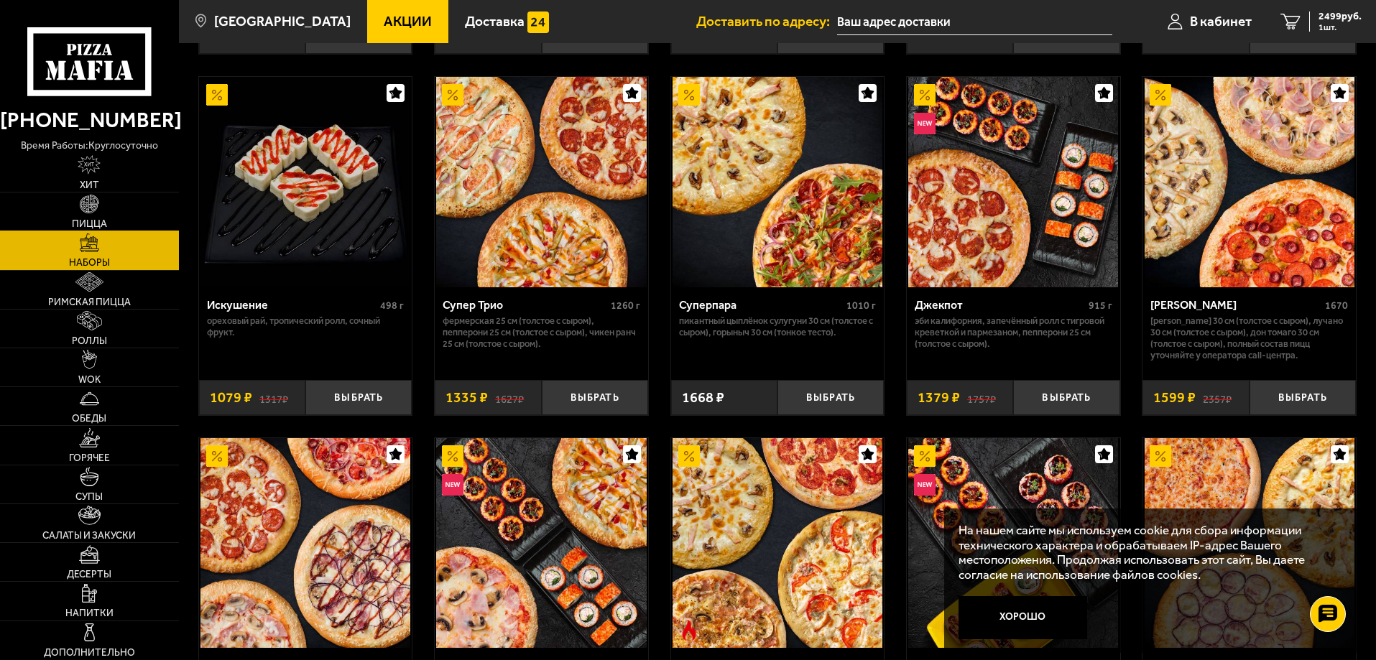 This screenshot has height=660, width=1376. Describe the element at coordinates (777, 182) in the screenshot. I see `img: Суперпара` at that location.